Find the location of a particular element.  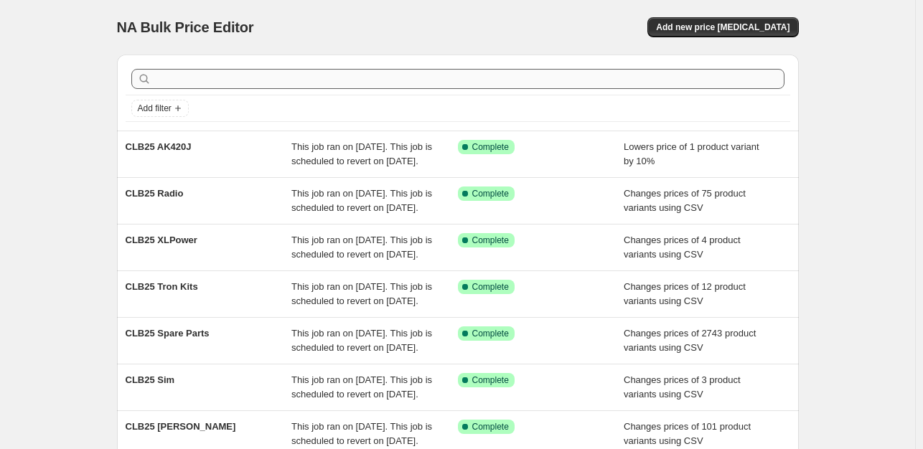

span: Changes prices of 3 product variants using CSV is located at coordinates (682, 387).